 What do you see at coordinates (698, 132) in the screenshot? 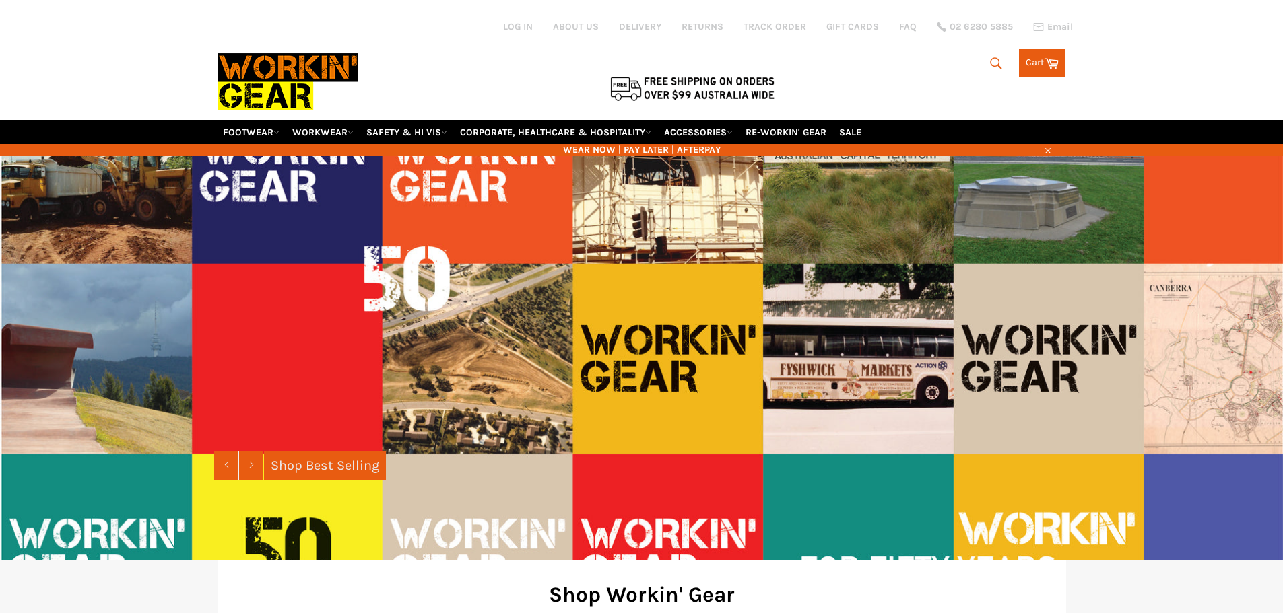
I see `a: ACCESSORIES` at bounding box center [698, 132].